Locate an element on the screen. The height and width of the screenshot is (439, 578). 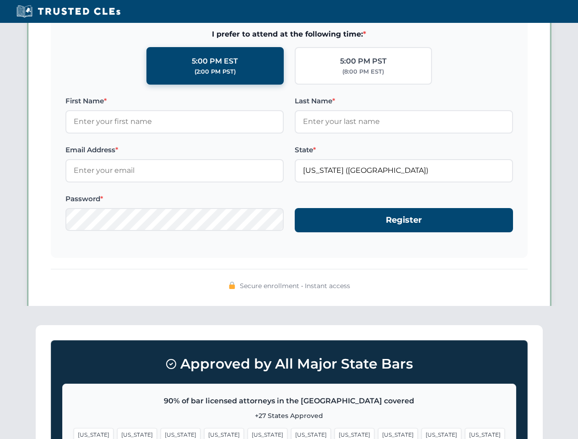
span: I prefer to attend at the following time: is located at coordinates (289, 34).